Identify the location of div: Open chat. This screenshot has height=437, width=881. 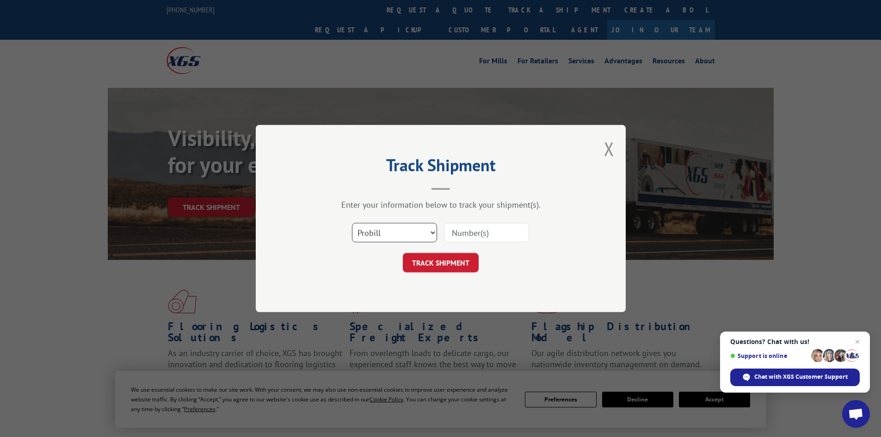
(856, 414).